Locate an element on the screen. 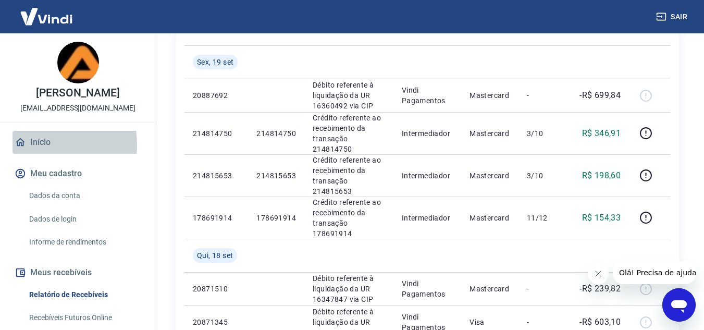  a: Informe de rendimentos is located at coordinates (84, 242).